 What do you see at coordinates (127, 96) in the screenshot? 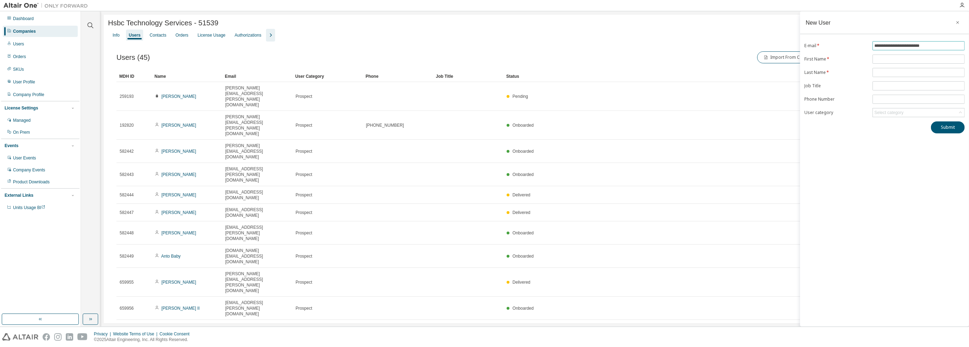
I see `span: 259193` at bounding box center [127, 96].